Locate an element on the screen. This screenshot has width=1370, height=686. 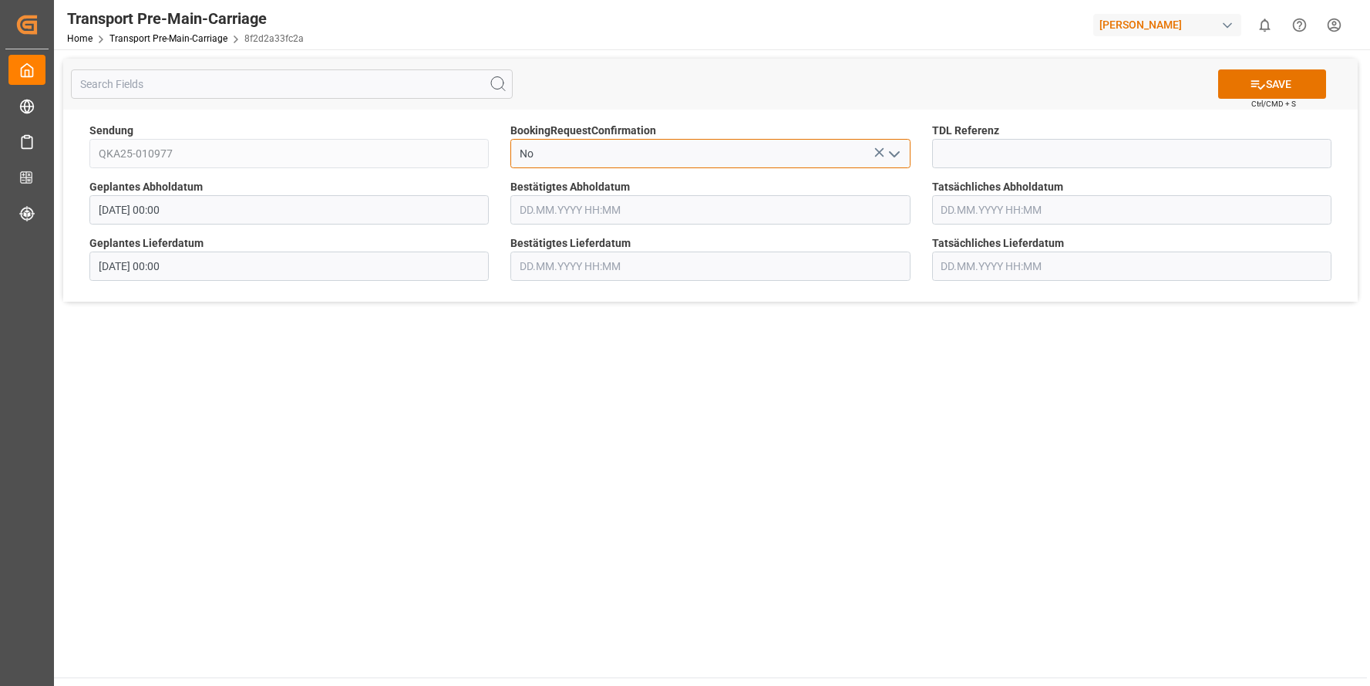
button: open menu is located at coordinates (893, 153).